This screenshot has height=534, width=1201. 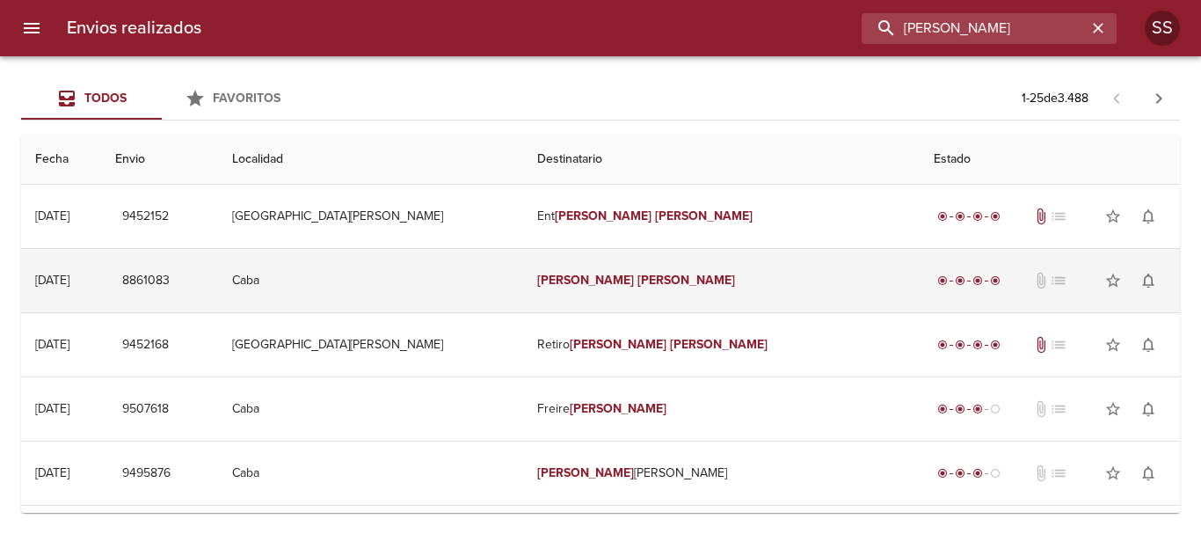 What do you see at coordinates (145, 345) in the screenshot?
I see `button: 9452168` at bounding box center [145, 345].